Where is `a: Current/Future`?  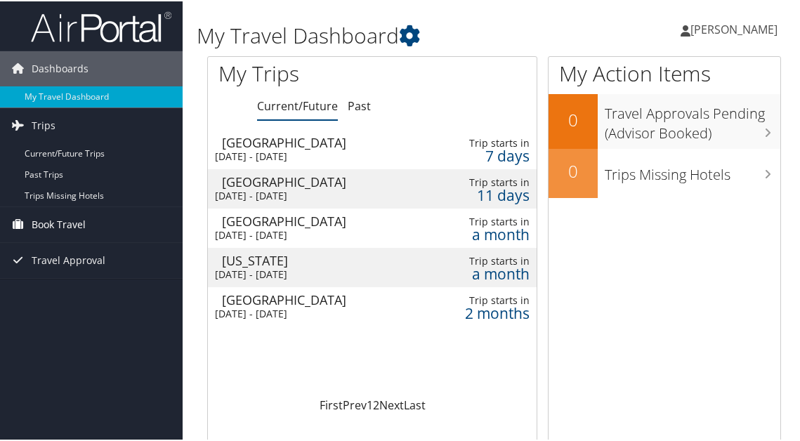 a: Current/Future is located at coordinates (297, 105).